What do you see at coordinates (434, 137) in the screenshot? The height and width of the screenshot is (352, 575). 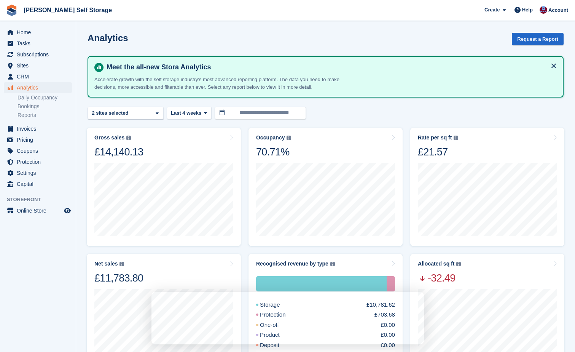 I see `div: Rate per sq ft` at bounding box center [434, 137].